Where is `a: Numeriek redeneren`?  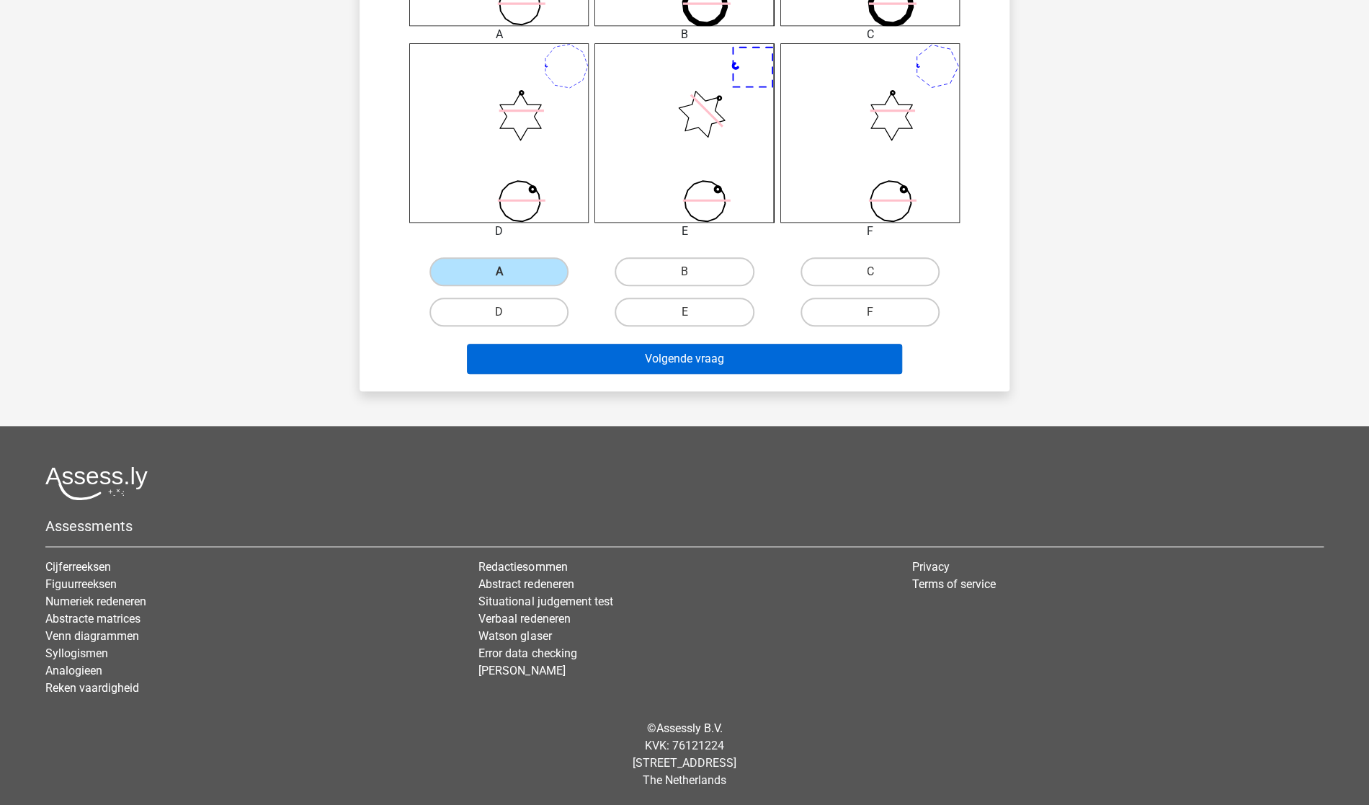 a: Numeriek redeneren is located at coordinates (96, 601).